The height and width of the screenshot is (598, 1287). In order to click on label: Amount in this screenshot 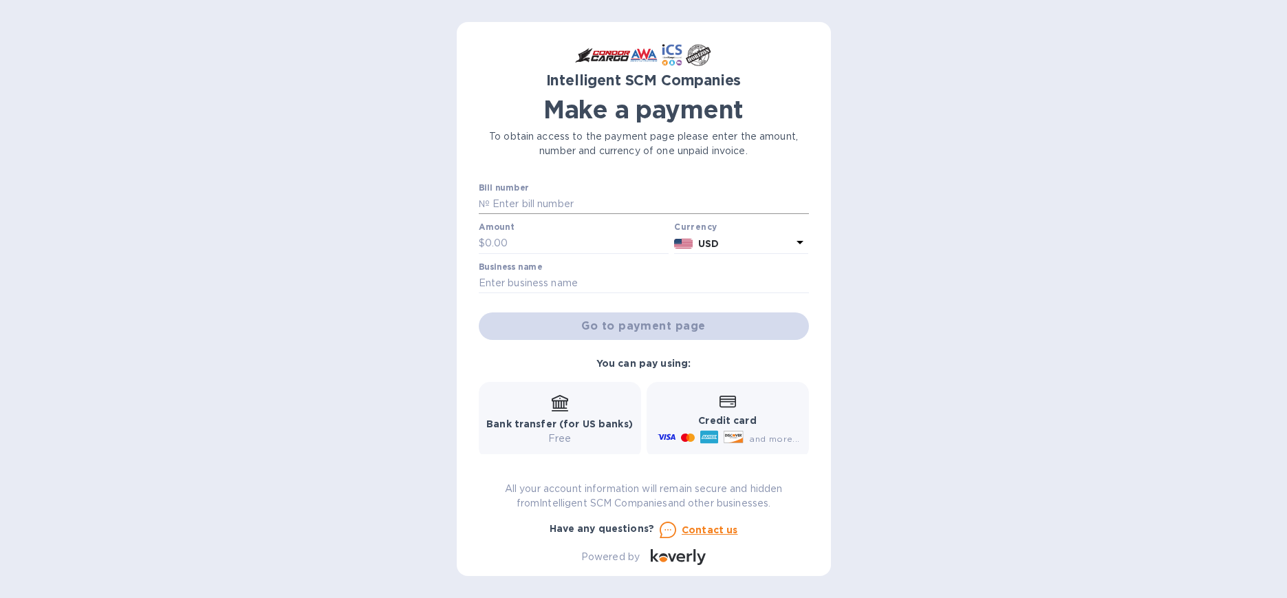, I will do `click(496, 228)`.